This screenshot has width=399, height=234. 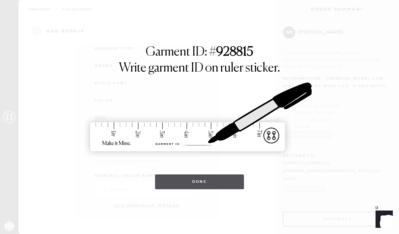 What do you see at coordinates (200, 182) in the screenshot?
I see `button: Done` at bounding box center [200, 182].